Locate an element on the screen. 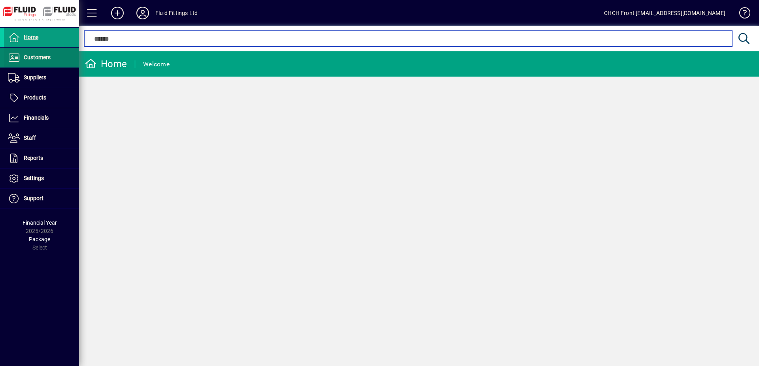 This screenshot has height=366, width=759. span: Products is located at coordinates (35, 98).